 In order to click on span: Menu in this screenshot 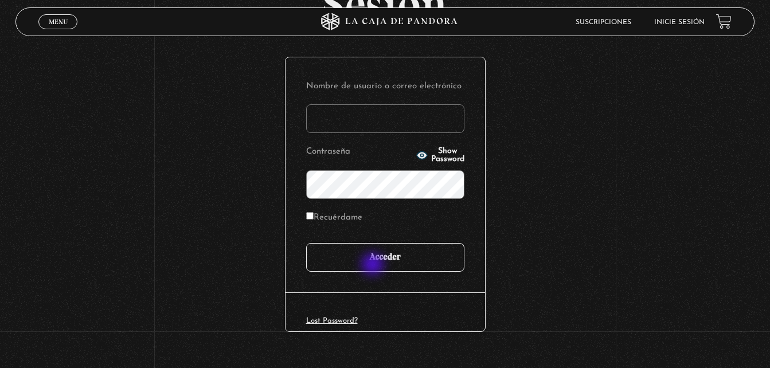, I will do `click(58, 22)`.